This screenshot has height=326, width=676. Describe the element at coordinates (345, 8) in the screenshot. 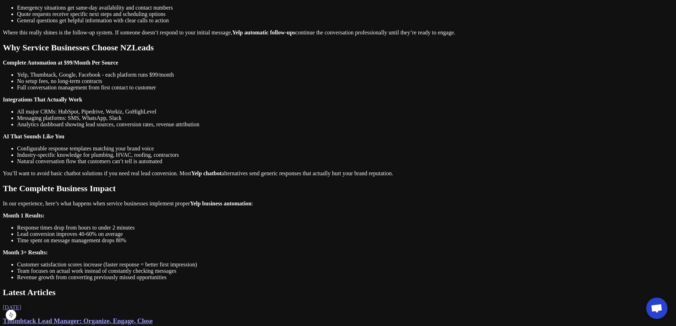

I see `li: Emergency situations get same-day availability and contact numbers` at that location.